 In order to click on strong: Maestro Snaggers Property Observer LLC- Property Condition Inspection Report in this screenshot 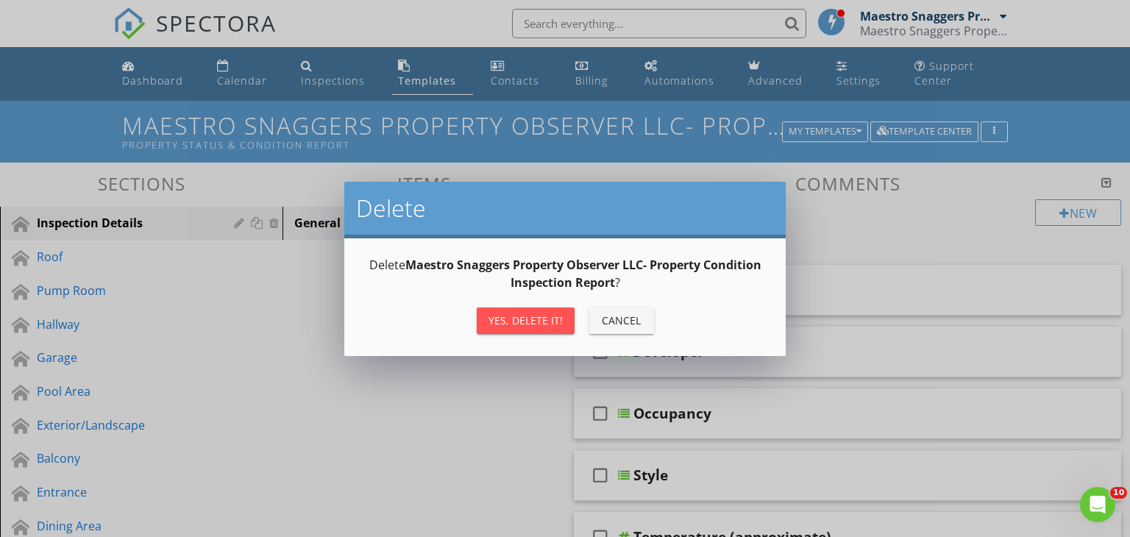, I will do `click(583, 274)`.